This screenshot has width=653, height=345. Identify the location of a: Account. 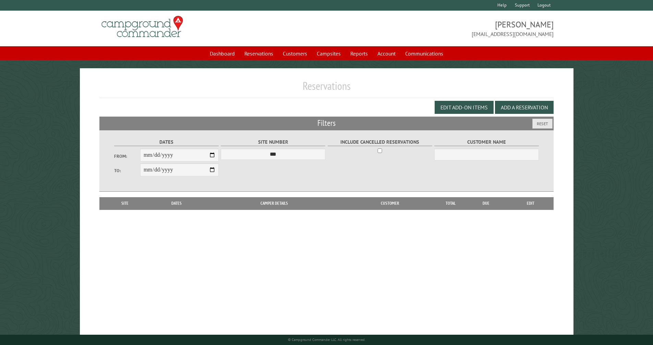
(387, 54).